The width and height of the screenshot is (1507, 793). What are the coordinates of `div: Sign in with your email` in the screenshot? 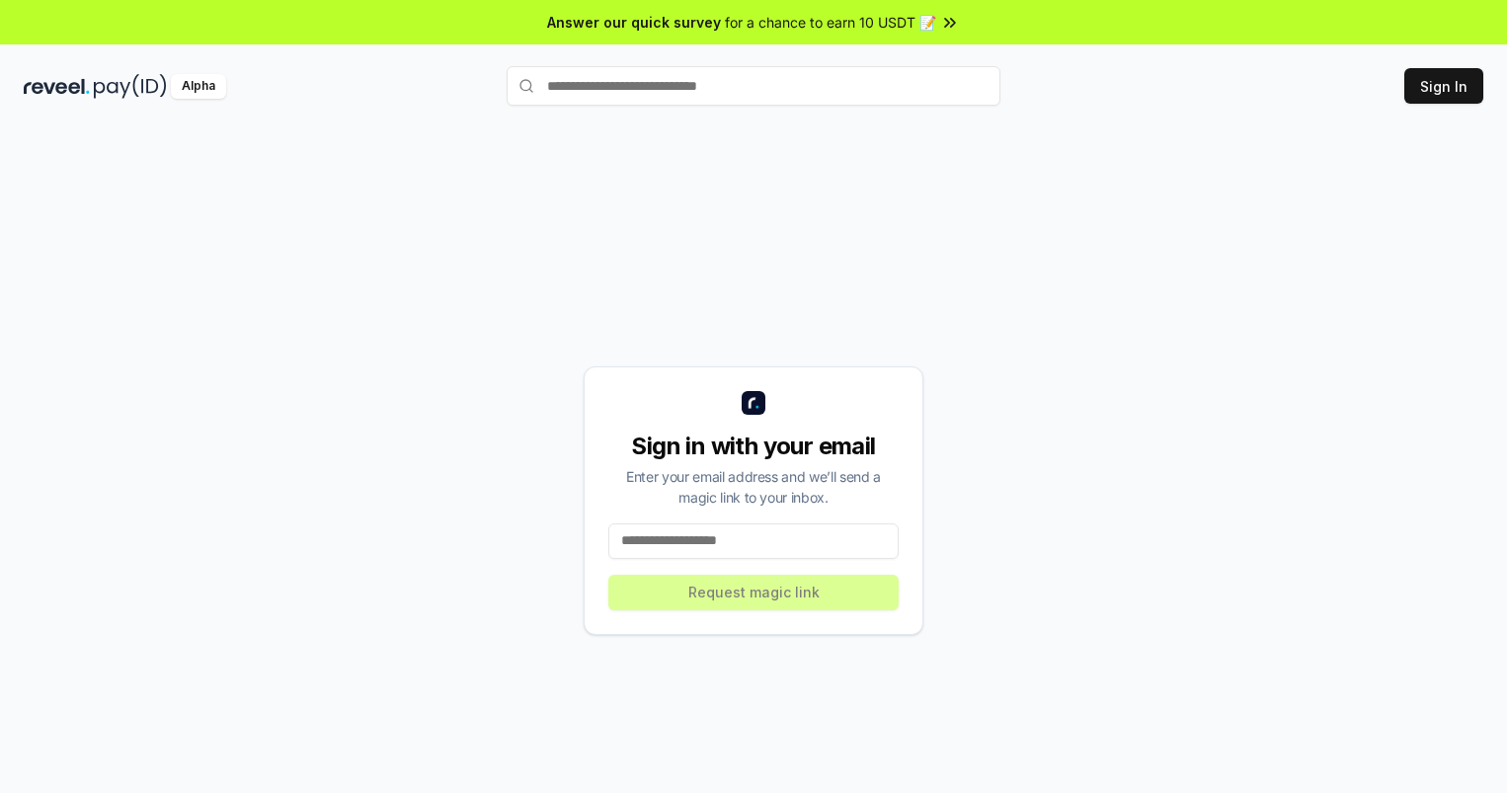 It's located at (754, 446).